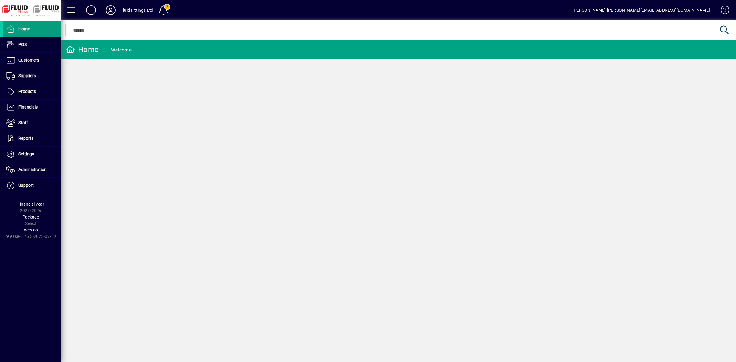  Describe the element at coordinates (111, 10) in the screenshot. I see `button: Profile` at that location.